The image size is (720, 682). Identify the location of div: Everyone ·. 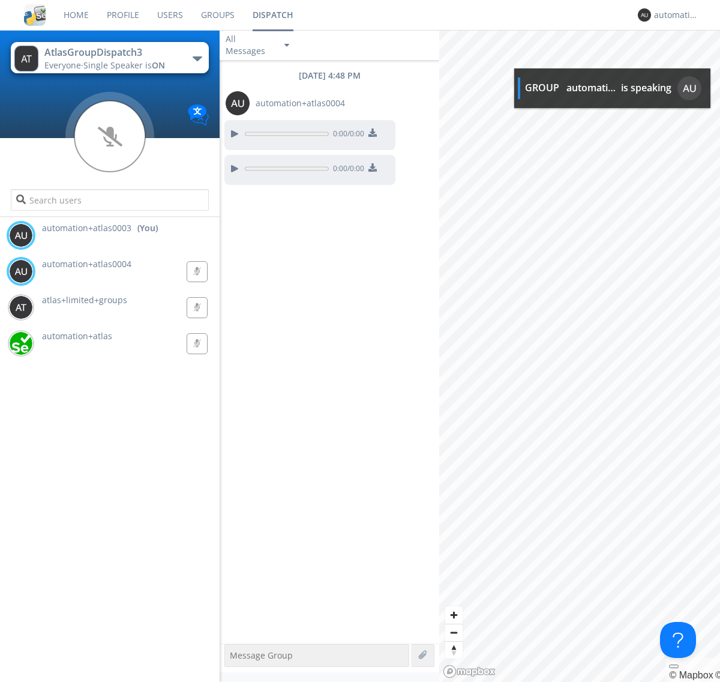
(112, 65).